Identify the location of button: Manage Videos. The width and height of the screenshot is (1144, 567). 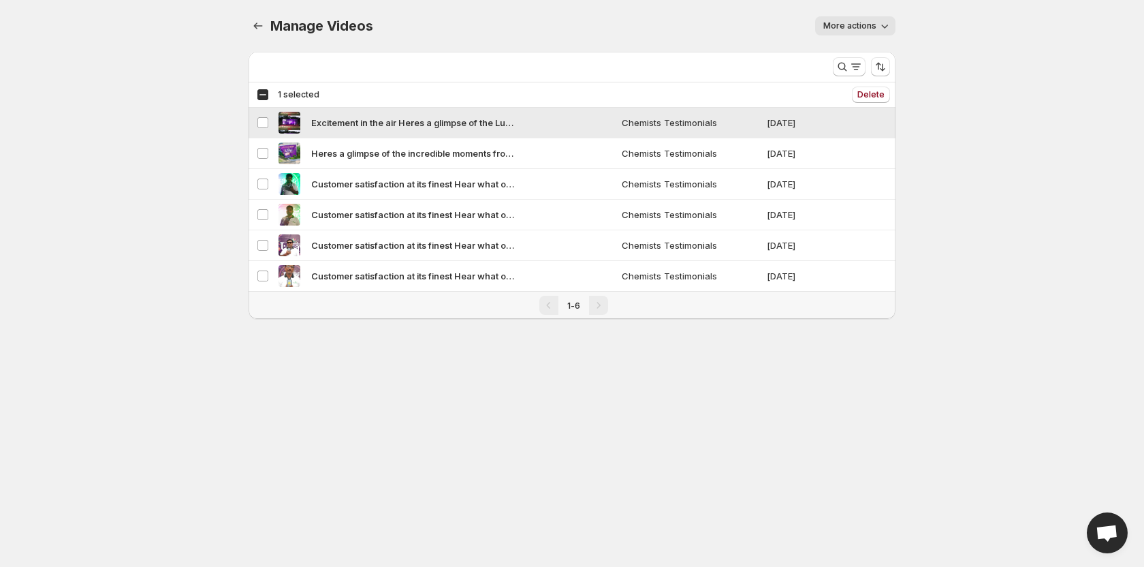
(258, 26).